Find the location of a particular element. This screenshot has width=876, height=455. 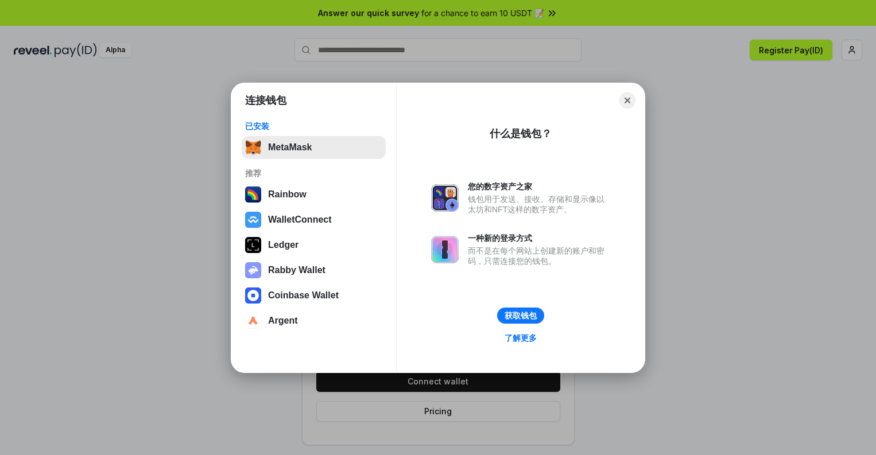

div: Rabby Wallet is located at coordinates (297, 270).